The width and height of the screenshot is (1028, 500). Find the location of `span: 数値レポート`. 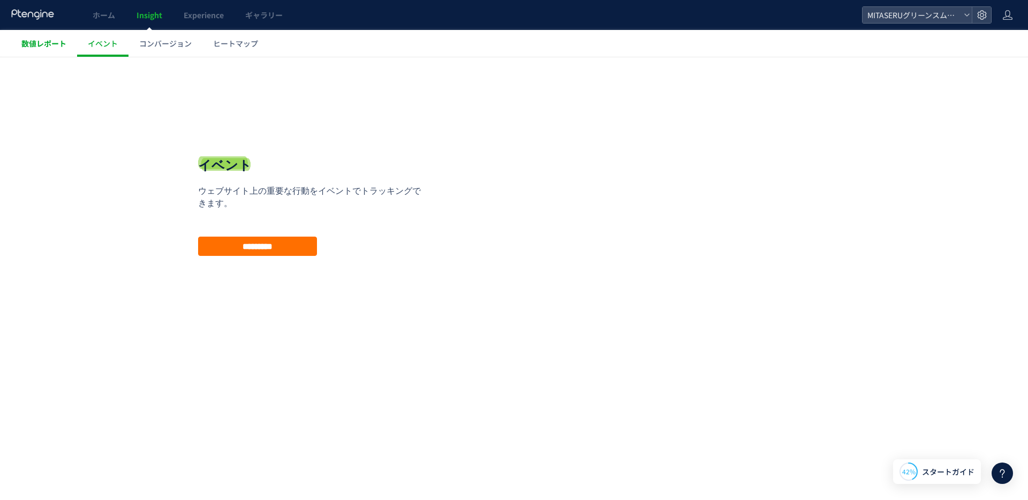

span: 数値レポート is located at coordinates (44, 43).